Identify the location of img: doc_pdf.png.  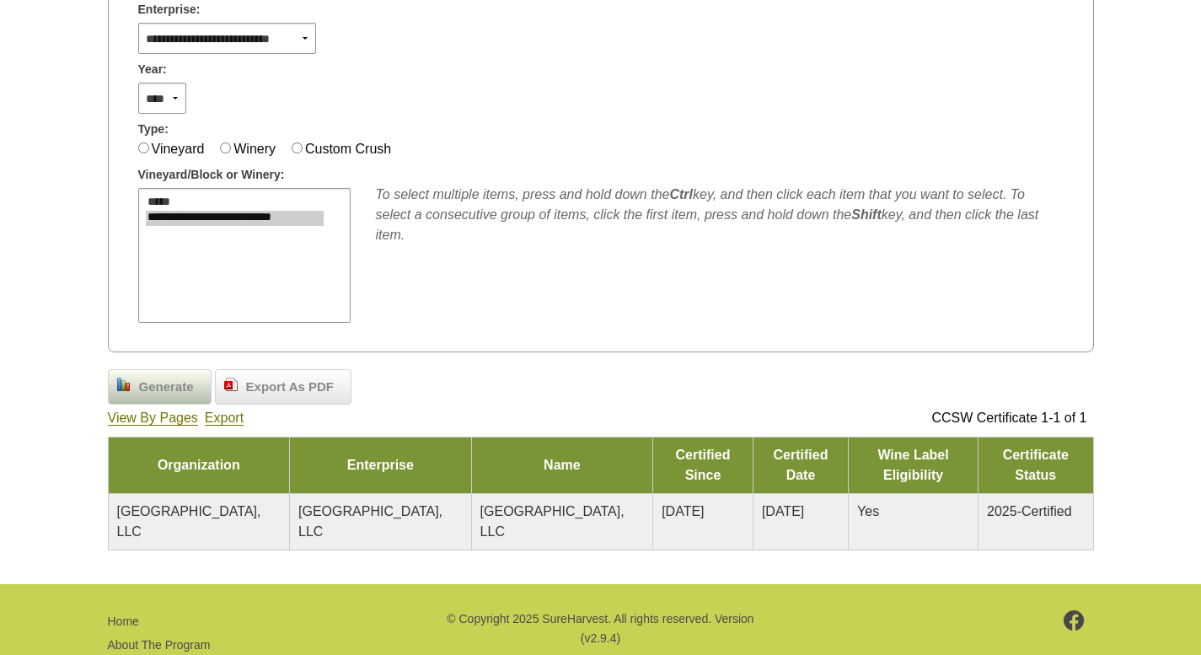
(231, 384).